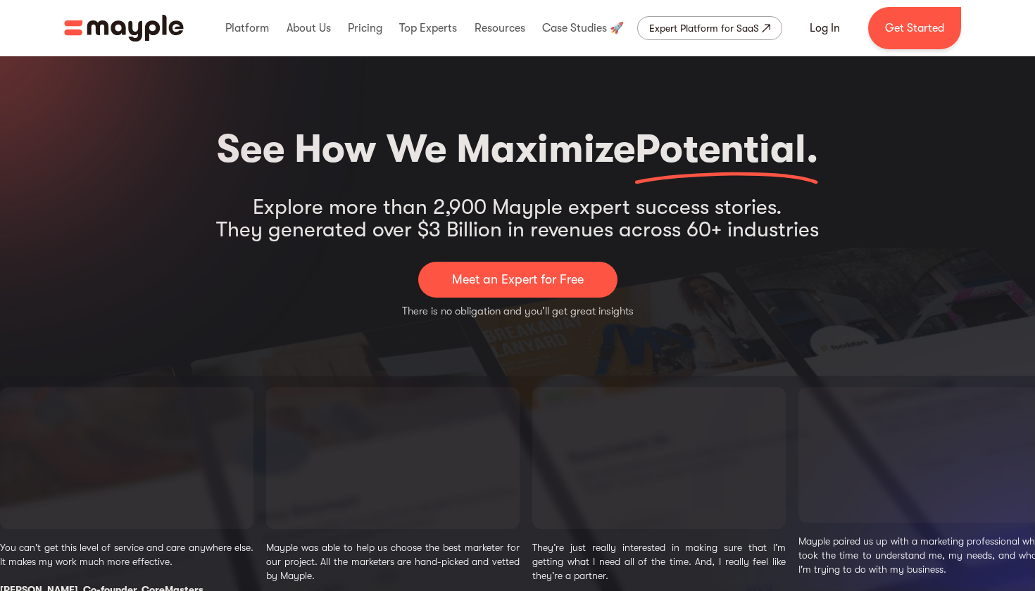 Image resolution: width=1035 pixels, height=591 pixels. What do you see at coordinates (517, 311) in the screenshot?
I see `p: There is no obligation and you'll get great insights` at bounding box center [517, 311].